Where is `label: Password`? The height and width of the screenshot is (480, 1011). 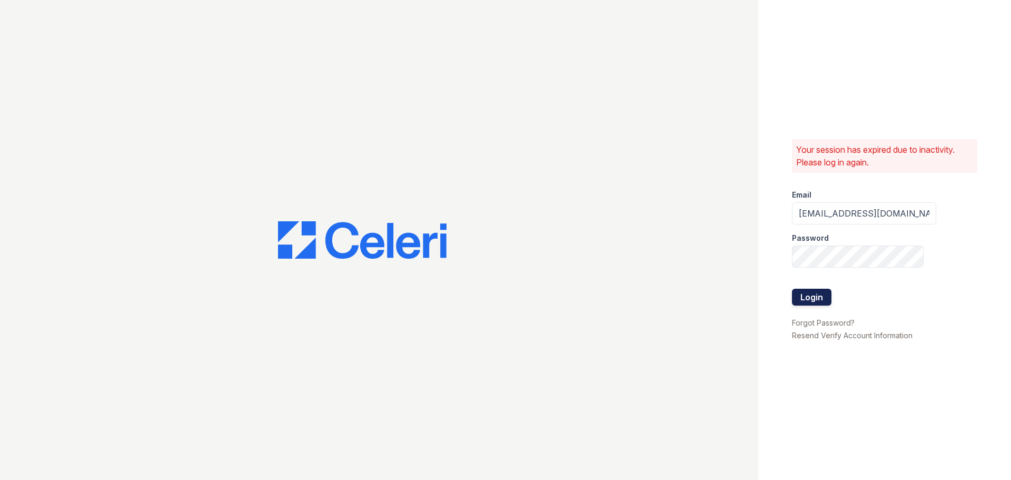
label: Password is located at coordinates (810, 238).